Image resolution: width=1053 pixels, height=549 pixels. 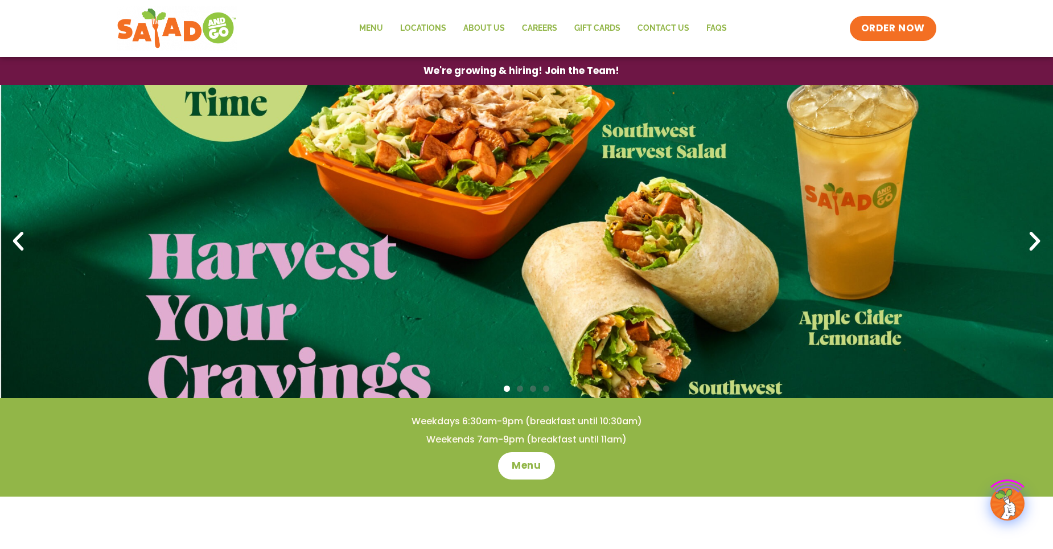 What do you see at coordinates (526, 466) in the screenshot?
I see `span: Menu` at bounding box center [526, 466].